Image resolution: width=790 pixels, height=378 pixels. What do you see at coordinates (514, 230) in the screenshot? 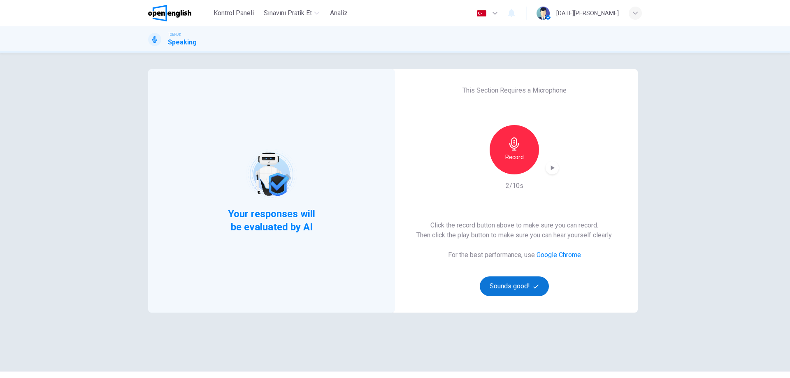
I see `h6: Click the record button above to make sure you can record. Then click the play button to make sur...` at bounding box center [514, 230].